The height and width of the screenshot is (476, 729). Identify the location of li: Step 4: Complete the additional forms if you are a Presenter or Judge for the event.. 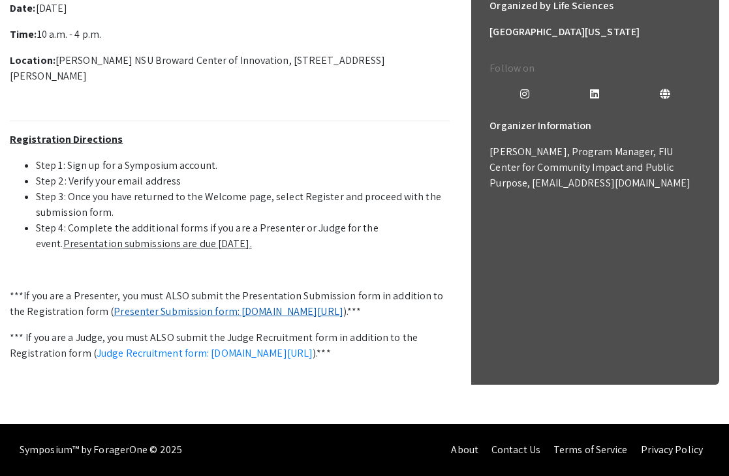
(243, 236).